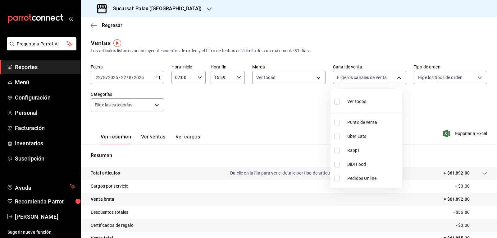 Image resolution: width=497 pixels, height=238 pixels. What do you see at coordinates (357, 101) in the screenshot?
I see `span: Ver todos` at bounding box center [357, 101].